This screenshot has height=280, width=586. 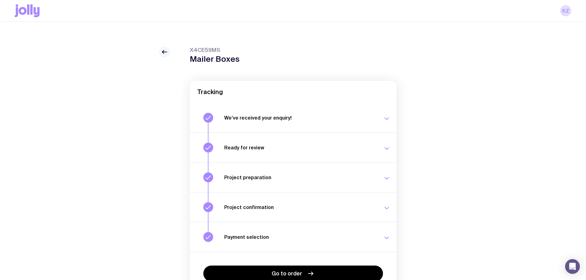 What do you see at coordinates (293, 147) in the screenshot?
I see `button: Ready for review` at bounding box center [293, 147].